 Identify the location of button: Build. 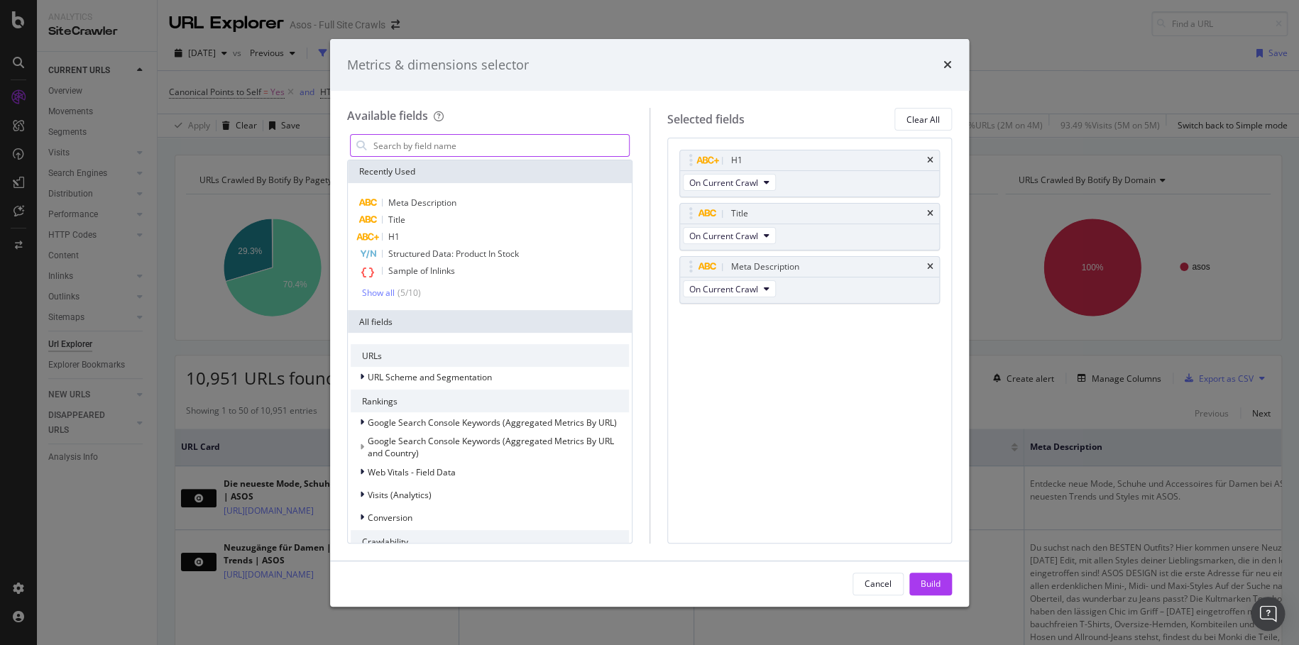
(931, 584).